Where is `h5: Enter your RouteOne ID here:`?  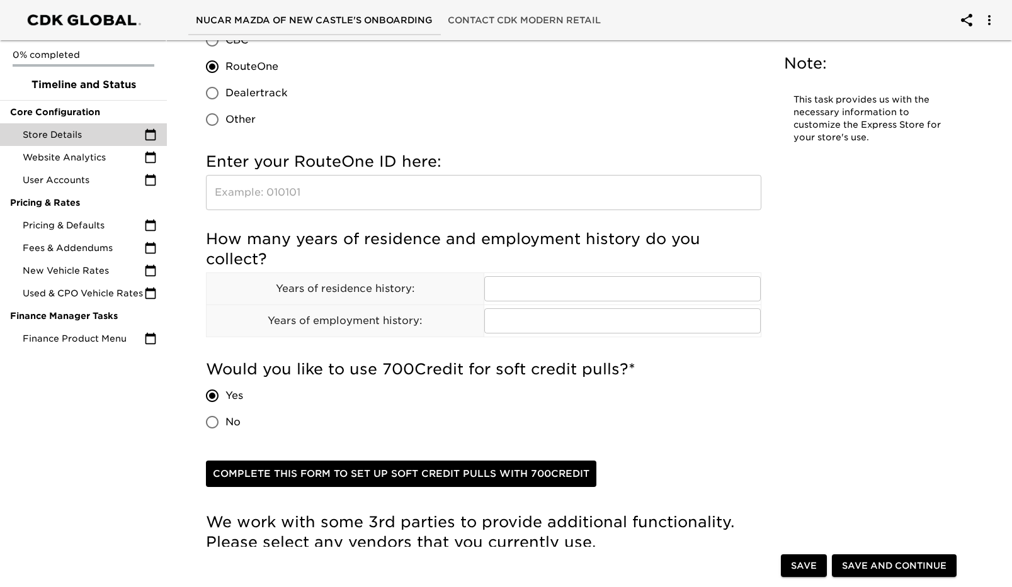
h5: Enter your RouteOne ID here: is located at coordinates (484, 162).